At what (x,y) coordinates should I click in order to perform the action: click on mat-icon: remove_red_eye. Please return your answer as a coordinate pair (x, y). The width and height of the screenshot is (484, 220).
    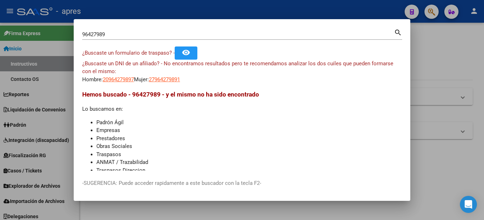
    Looking at the image, I should click on (186, 52).